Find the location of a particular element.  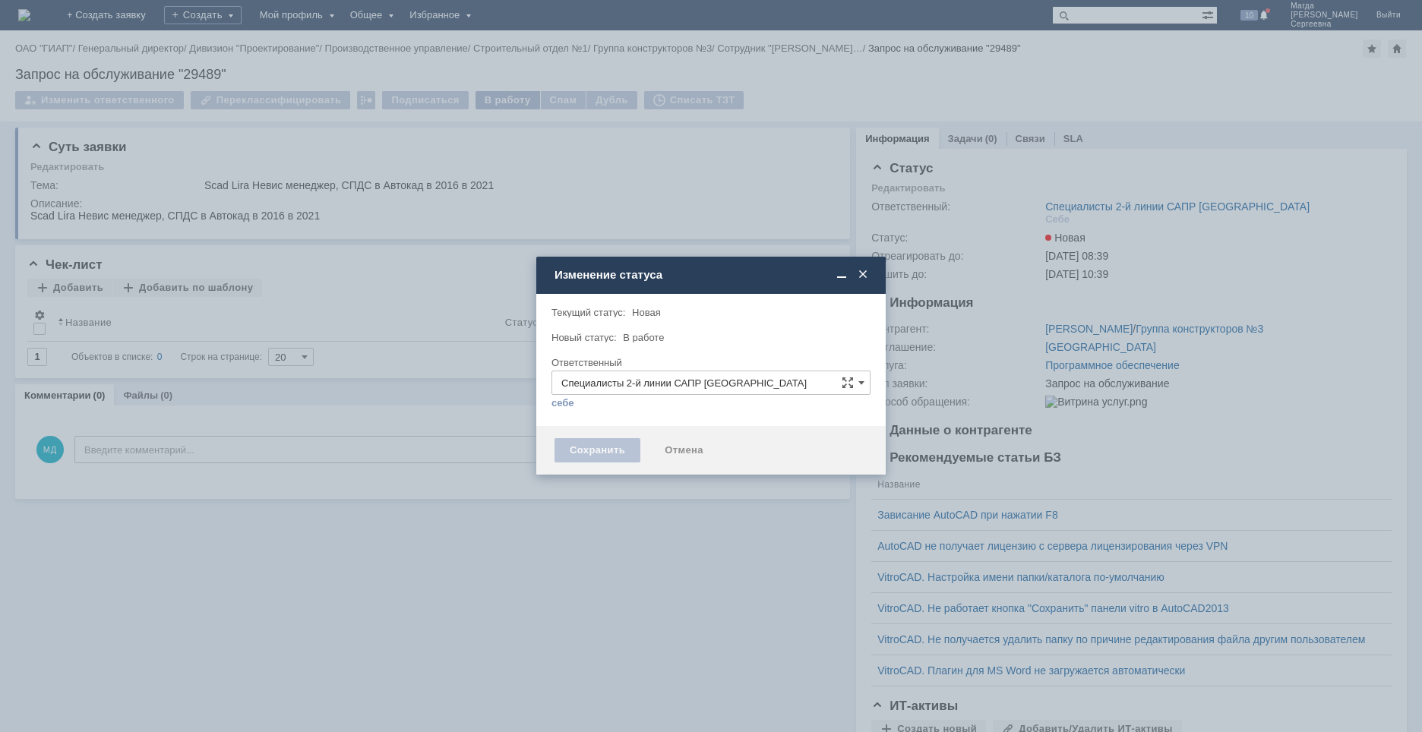

span: Сложная форма is located at coordinates (848, 383).